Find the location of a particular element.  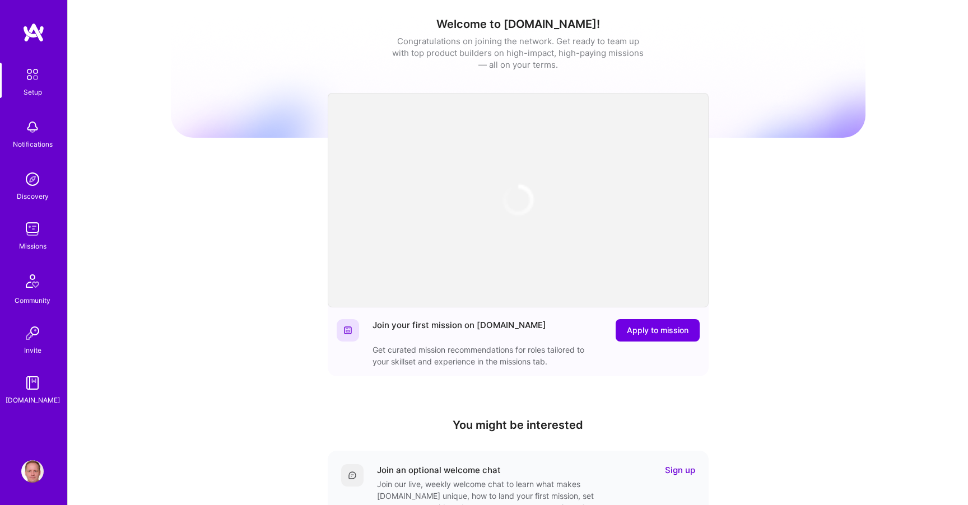

div: Notifications is located at coordinates (32, 144).